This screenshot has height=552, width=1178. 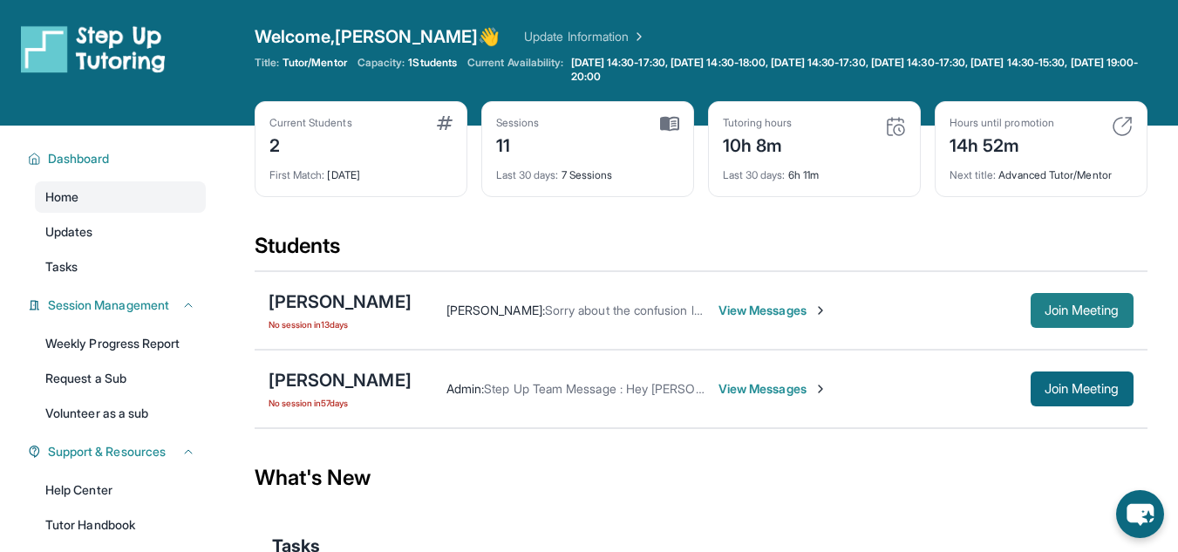 I want to click on span: First Match :, so click(x=297, y=174).